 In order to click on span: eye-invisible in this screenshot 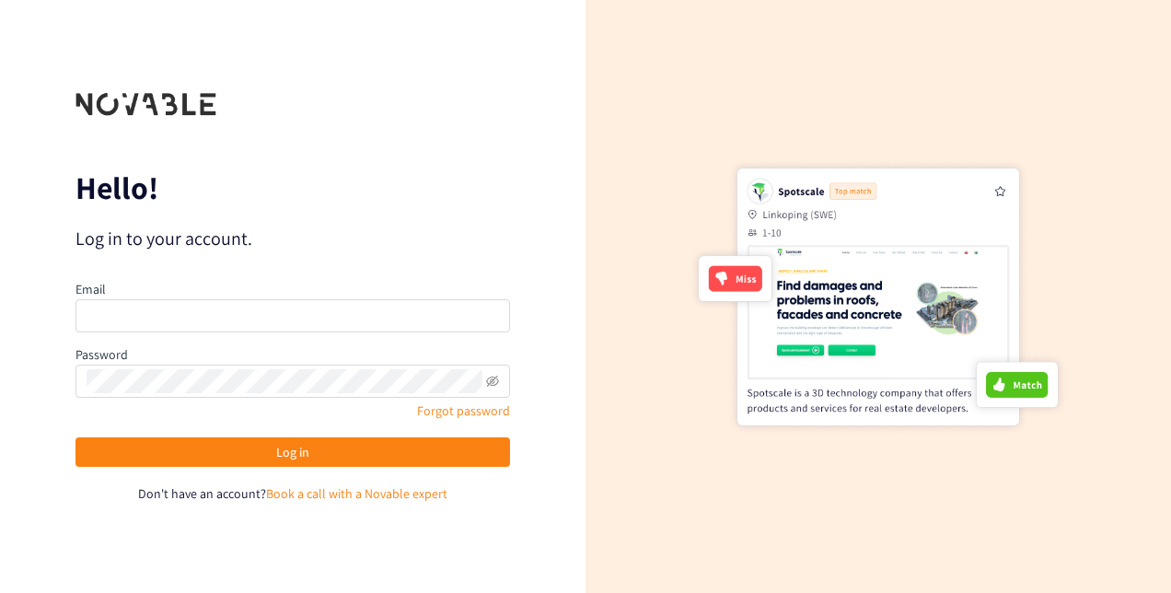, I will do `click(492, 381)`.